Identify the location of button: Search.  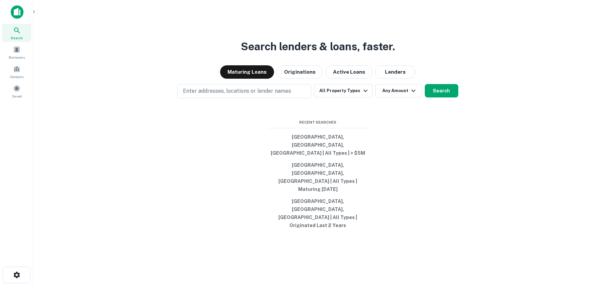
(441, 91).